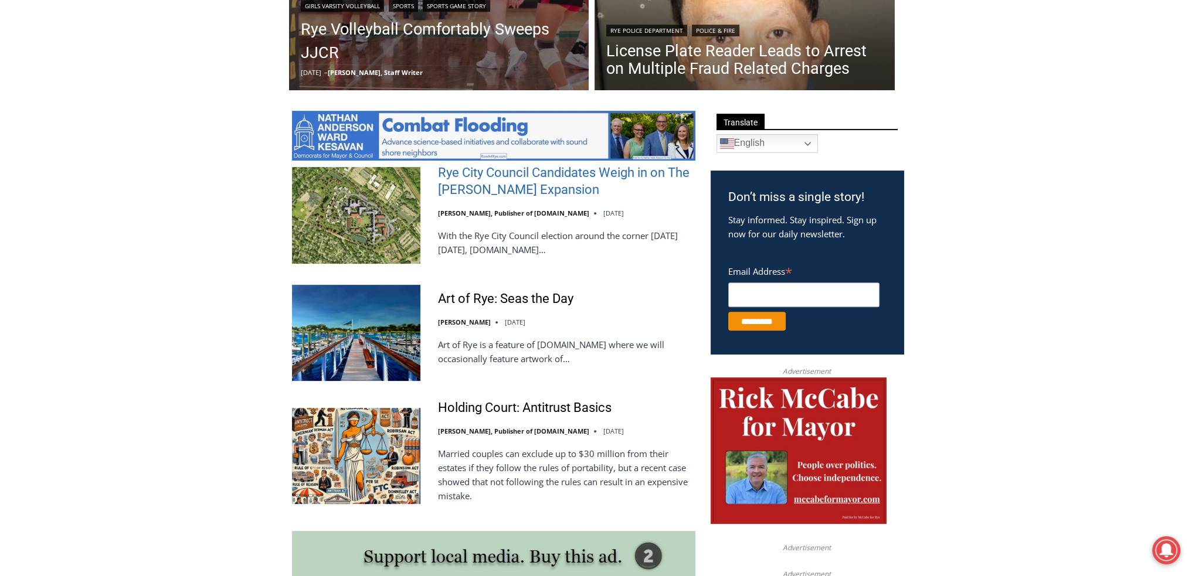 The height and width of the screenshot is (576, 1192). What do you see at coordinates (647, 30) in the screenshot?
I see `a: Rye Police Department` at bounding box center [647, 30].